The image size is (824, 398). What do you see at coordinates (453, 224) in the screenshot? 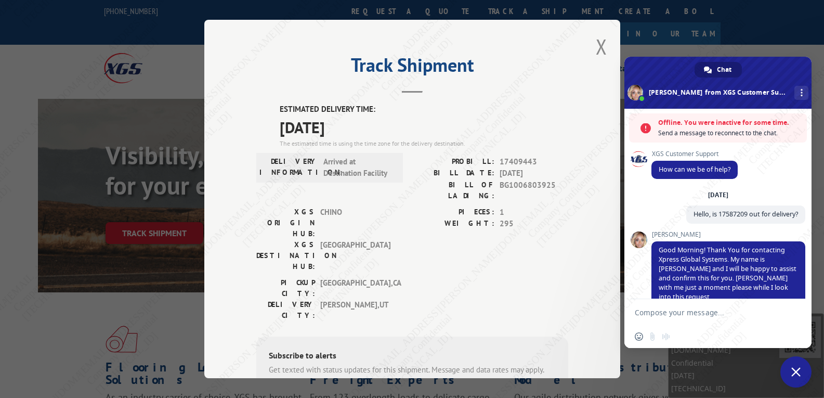
I see `label: WEIGHT:` at bounding box center [453, 224].